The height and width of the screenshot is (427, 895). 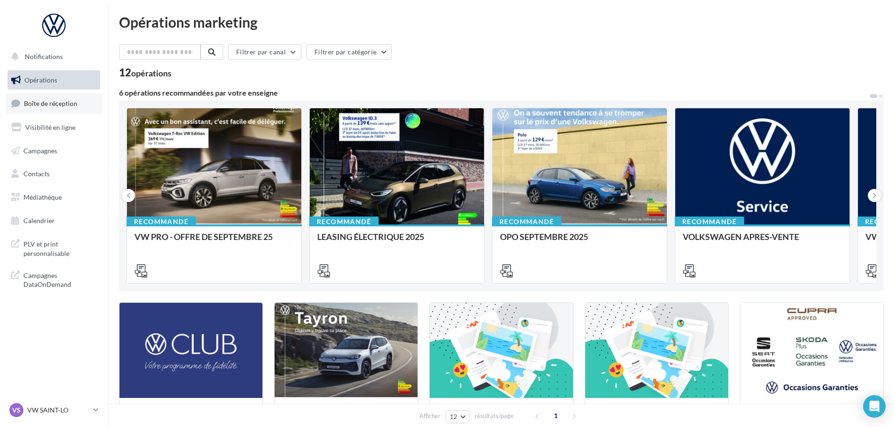 What do you see at coordinates (44, 56) in the screenshot?
I see `span: Notifications` at bounding box center [44, 56].